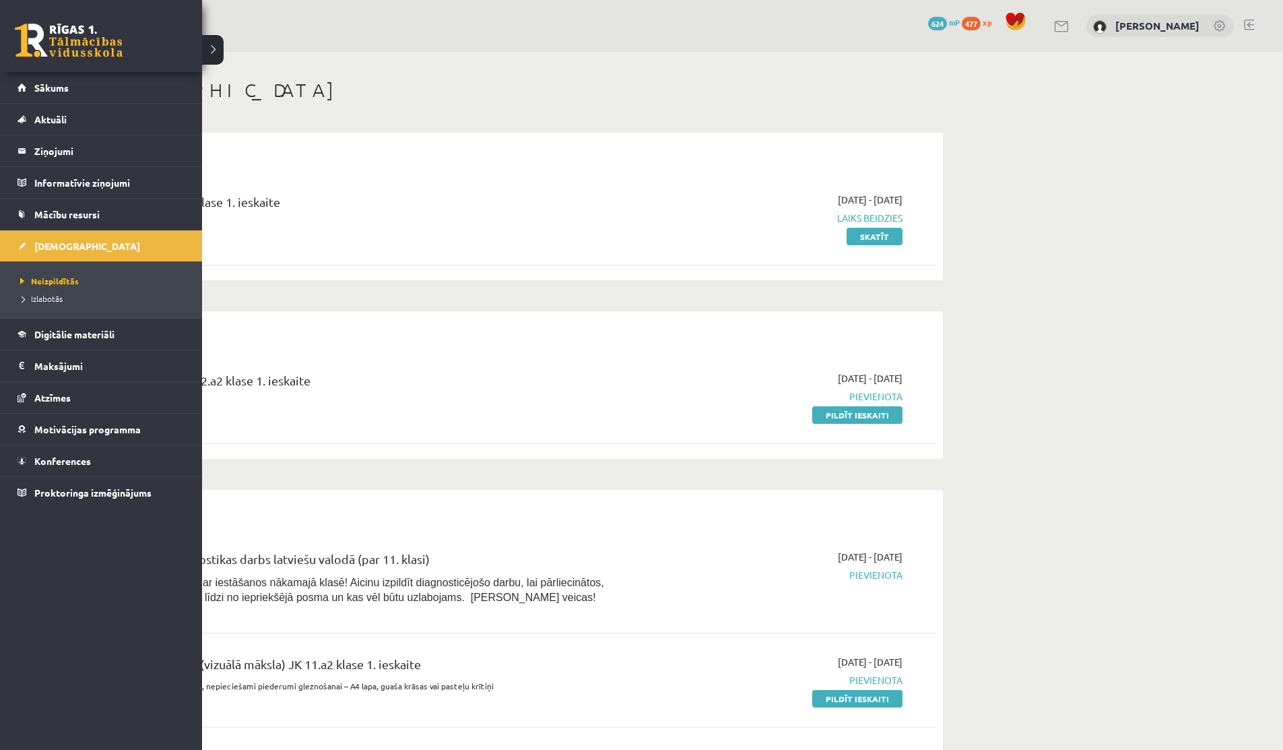  Describe the element at coordinates (48, 281) in the screenshot. I see `span: Neizpildītās` at that location.